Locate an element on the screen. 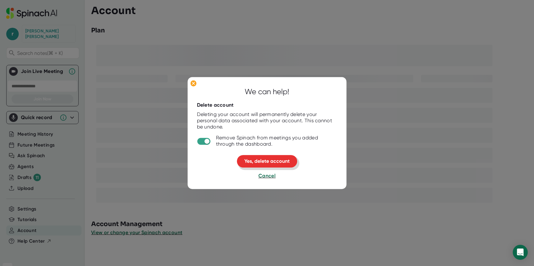 Image resolution: width=534 pixels, height=266 pixels. div: Open Intercom Messenger is located at coordinates (520, 253).